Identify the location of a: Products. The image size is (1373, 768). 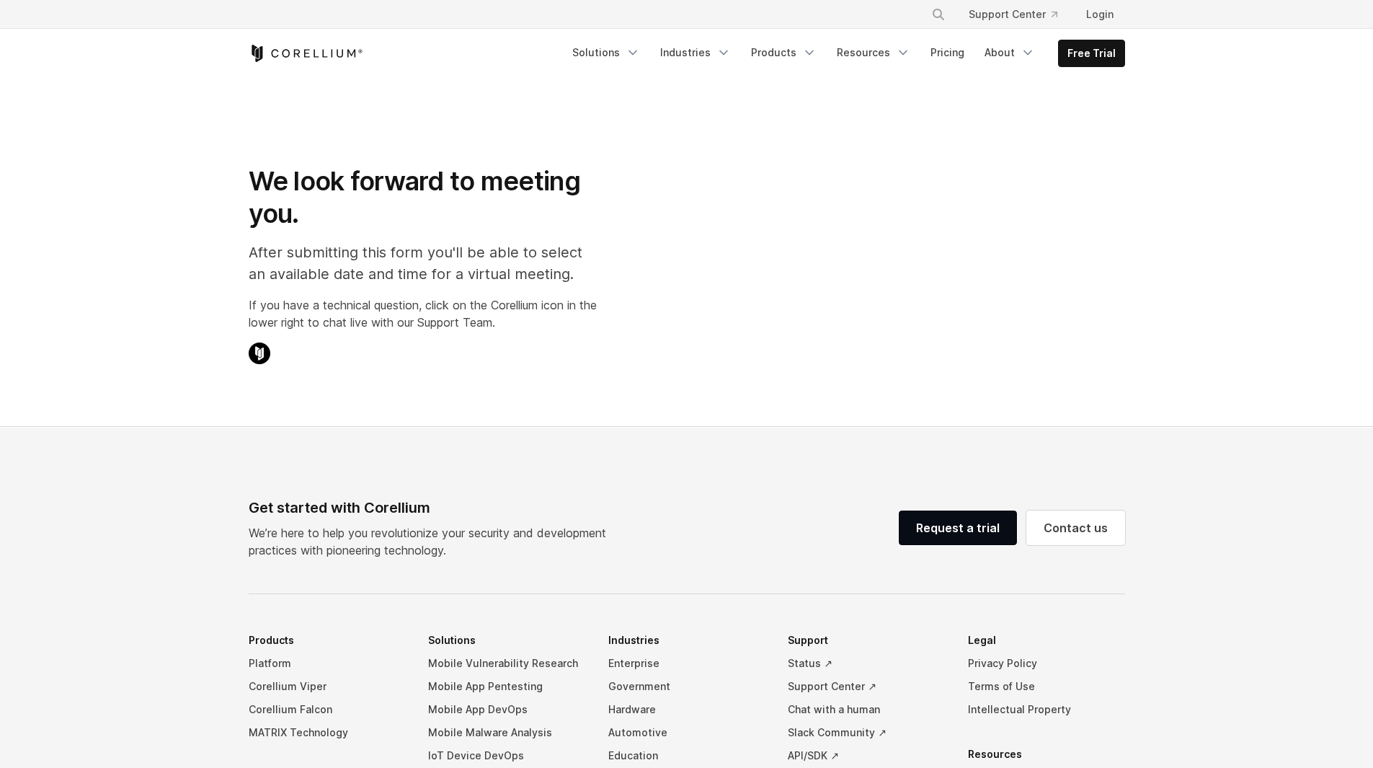
(784, 53).